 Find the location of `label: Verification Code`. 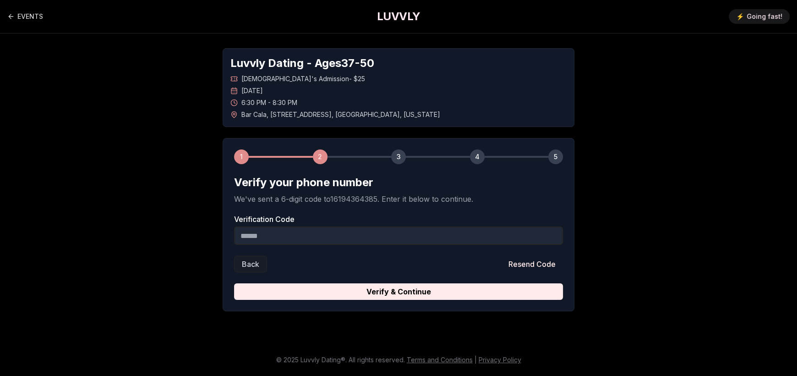

label: Verification Code is located at coordinates (399, 219).